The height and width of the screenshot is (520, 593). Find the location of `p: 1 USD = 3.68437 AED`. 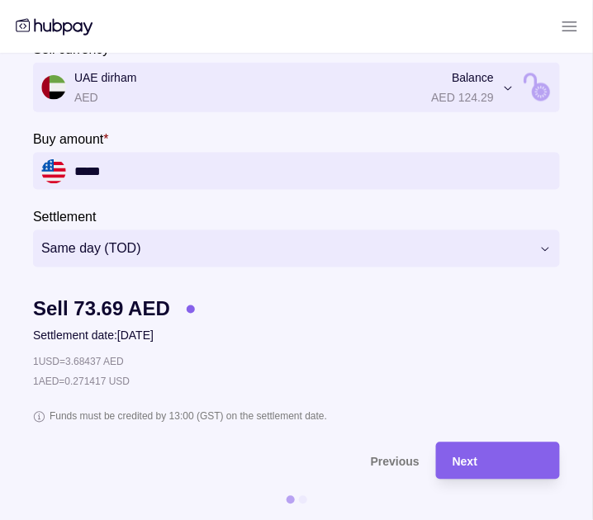

p: 1 USD = 3.68437 AED is located at coordinates (78, 362).